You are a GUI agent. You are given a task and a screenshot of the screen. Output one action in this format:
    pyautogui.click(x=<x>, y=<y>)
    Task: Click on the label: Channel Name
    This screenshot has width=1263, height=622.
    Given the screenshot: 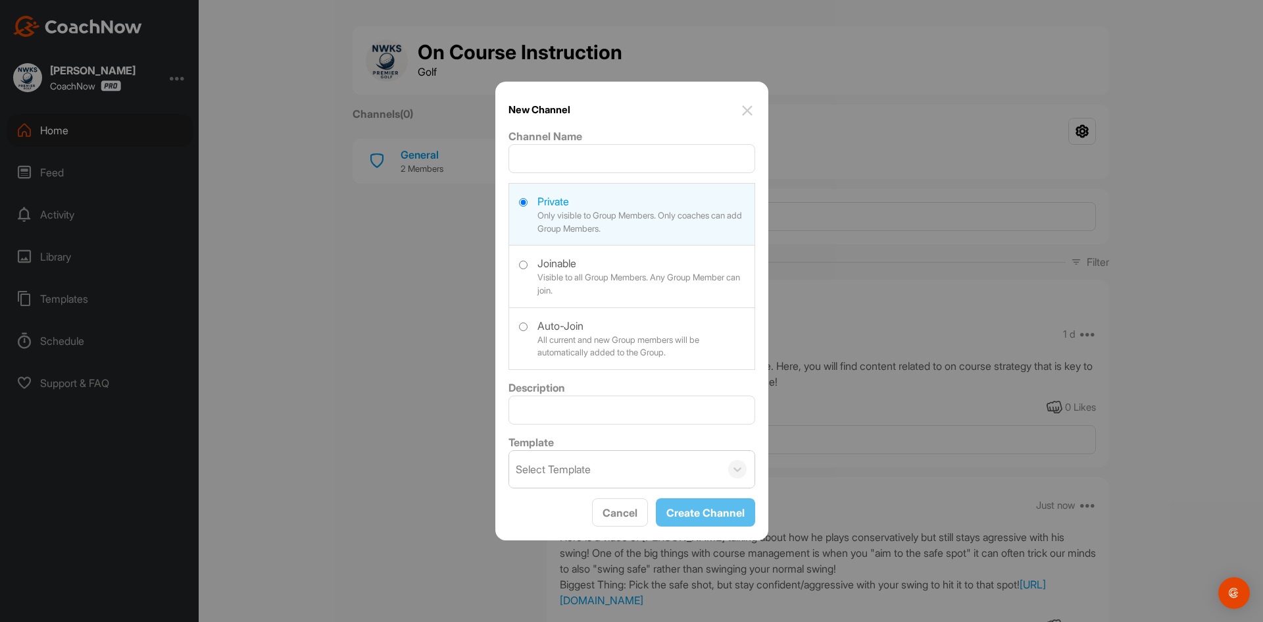 What is the action you would take?
    pyautogui.click(x=545, y=136)
    